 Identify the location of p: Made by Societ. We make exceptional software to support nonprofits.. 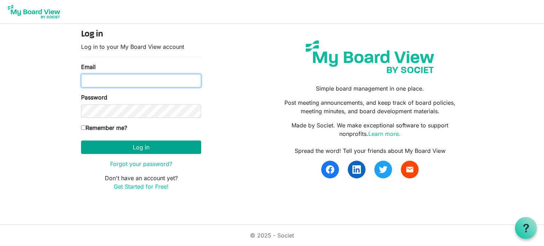
(370, 130).